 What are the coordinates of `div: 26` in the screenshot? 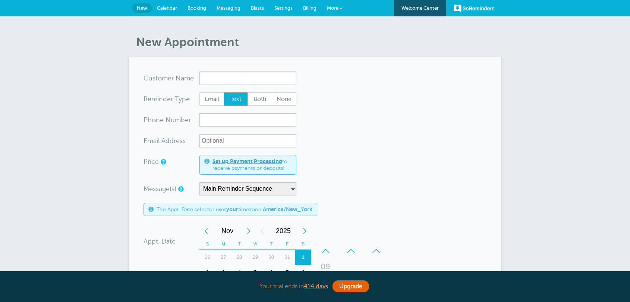 It's located at (207, 257).